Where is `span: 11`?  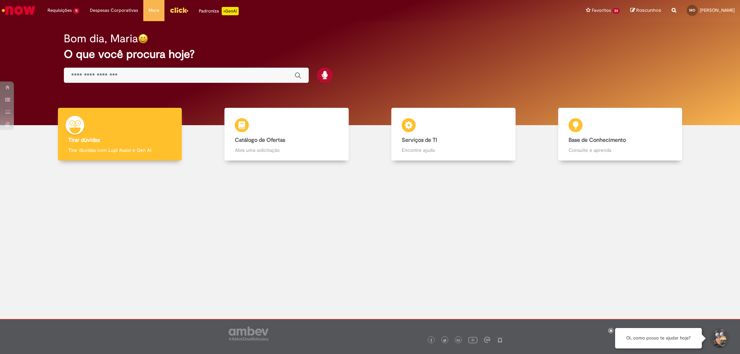
span: 11 is located at coordinates (76, 11).